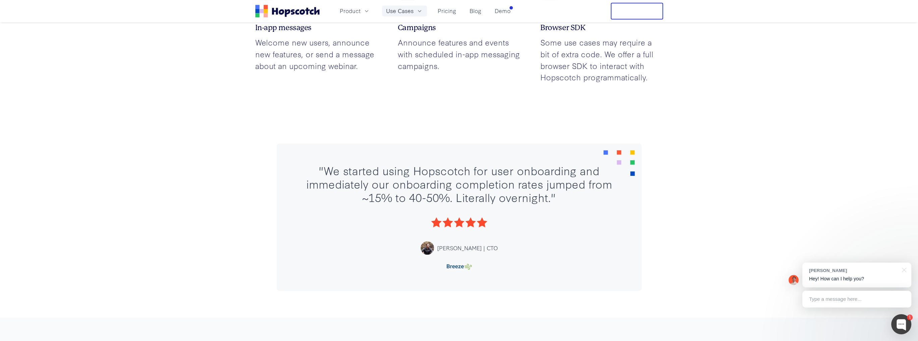 This screenshot has width=918, height=341. Describe the element at coordinates (459, 267) in the screenshot. I see `img: Breeze logo` at that location.